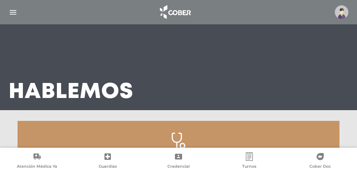  I want to click on a: Cober Doc, so click(320, 161).